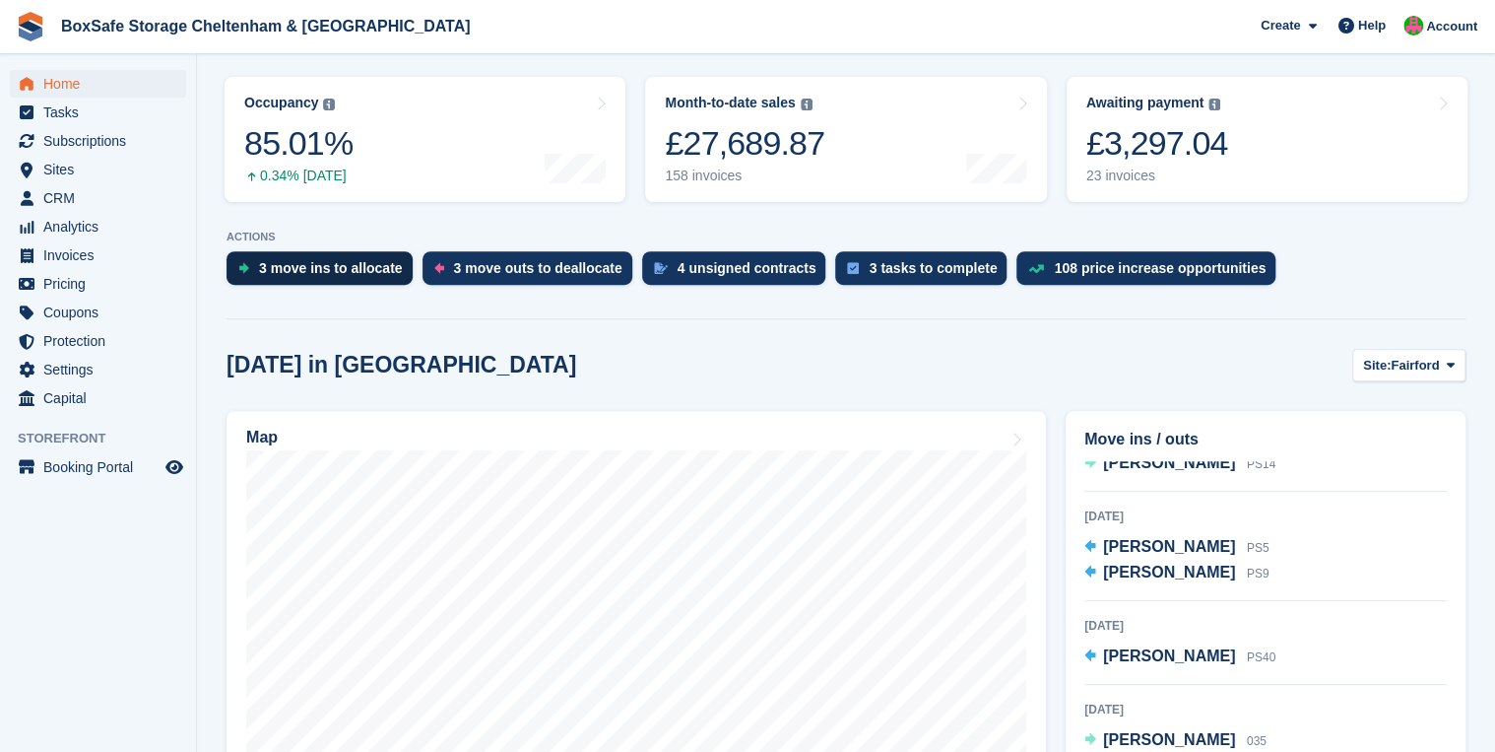  Describe the element at coordinates (1415, 365) in the screenshot. I see `span: Fairford` at that location.